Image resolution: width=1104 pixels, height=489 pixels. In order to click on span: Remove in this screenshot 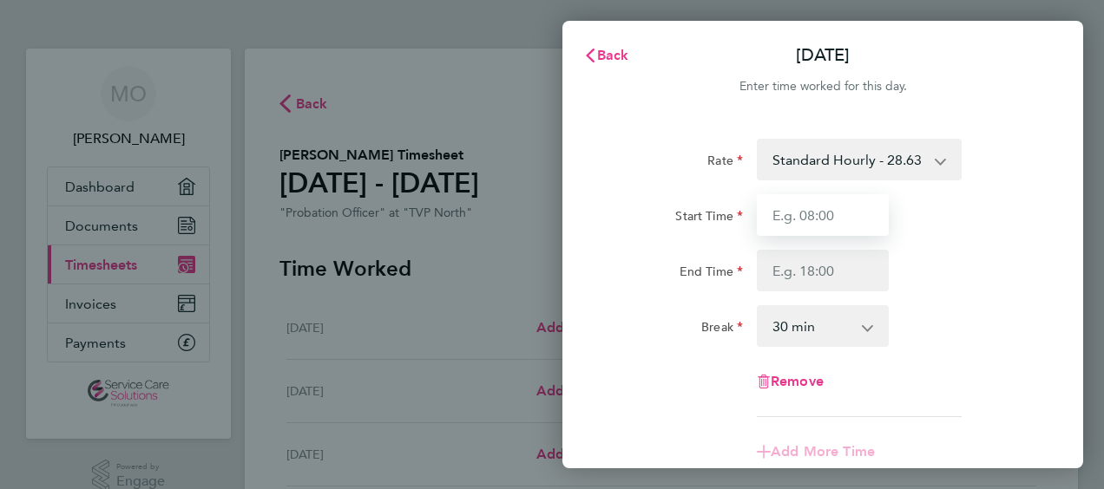, I will do `click(796, 381)`.